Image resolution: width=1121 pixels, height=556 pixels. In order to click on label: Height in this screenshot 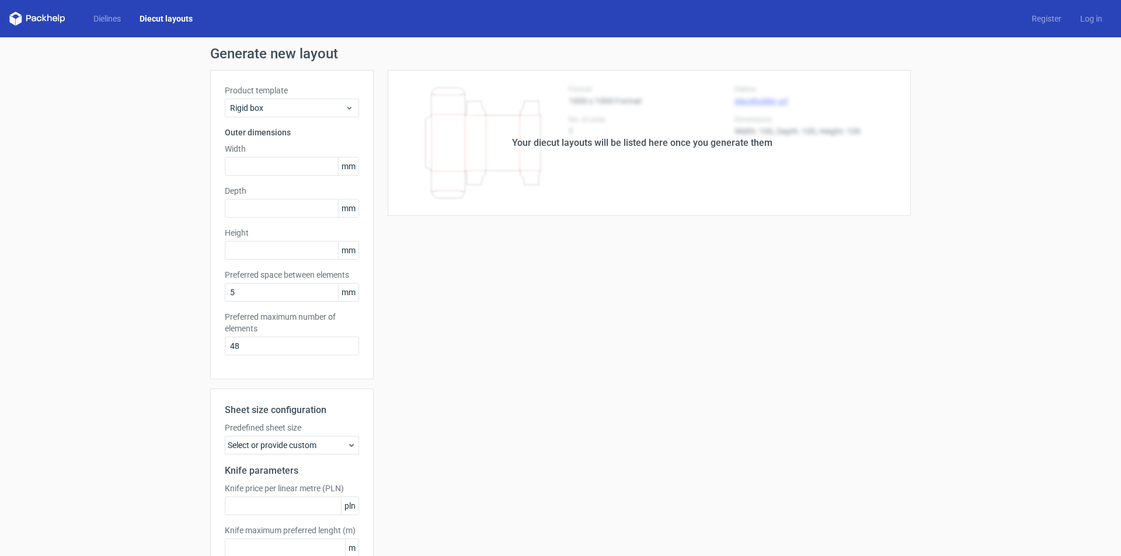, I will do `click(292, 233)`.